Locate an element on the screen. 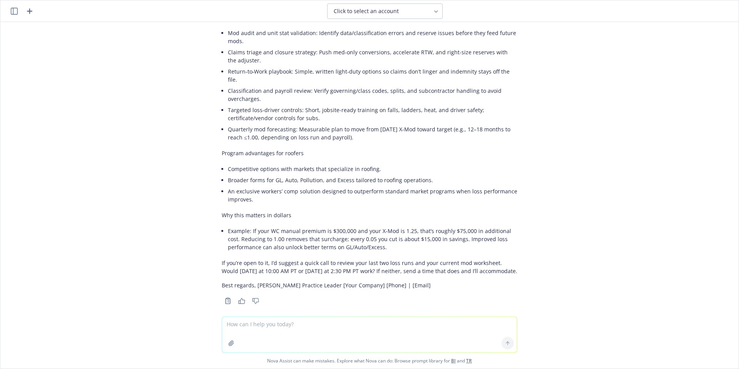 The height and width of the screenshot is (369, 739). li: Classification and payroll review: Verify governing/class codes, splits, and subcontractor handli... is located at coordinates (373, 95).